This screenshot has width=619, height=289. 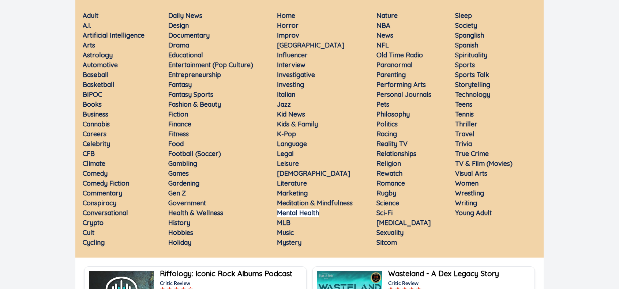 I want to click on a: Gardening, so click(x=184, y=183).